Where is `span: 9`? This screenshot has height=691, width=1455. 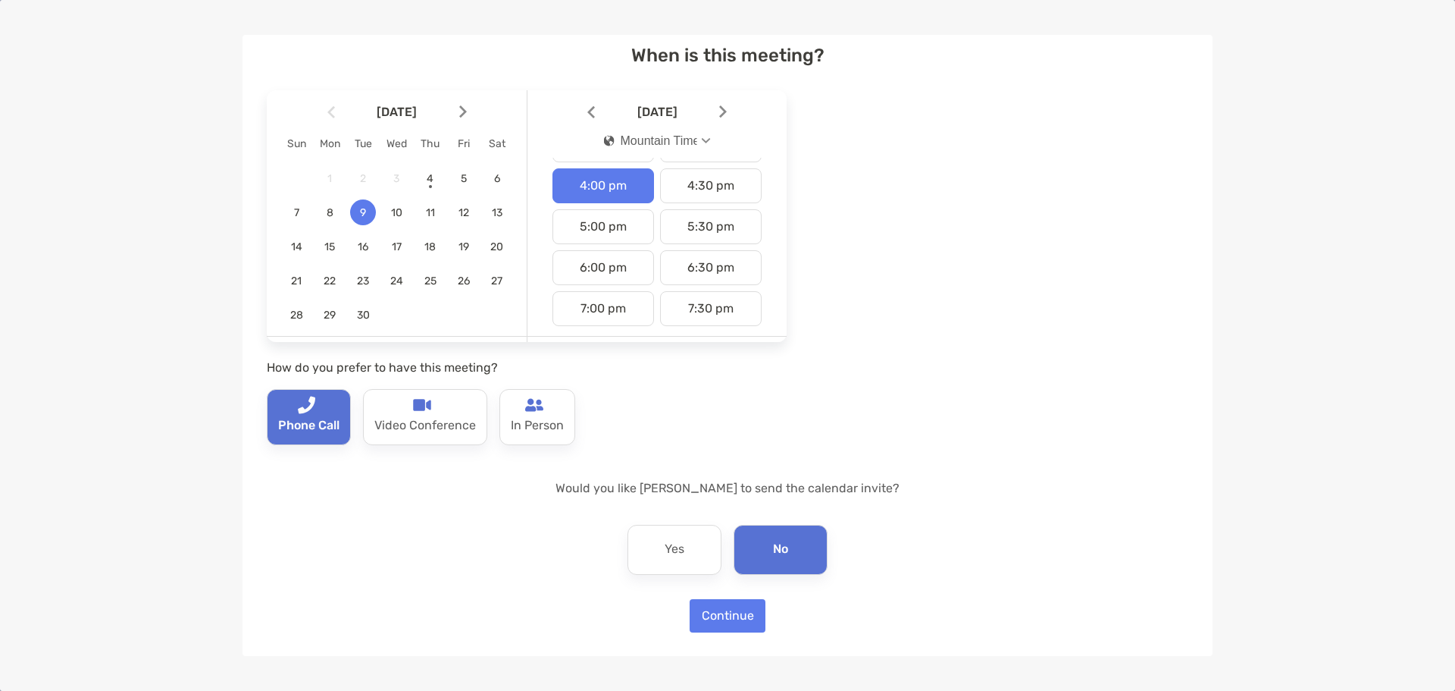 span: 9 is located at coordinates (363, 212).